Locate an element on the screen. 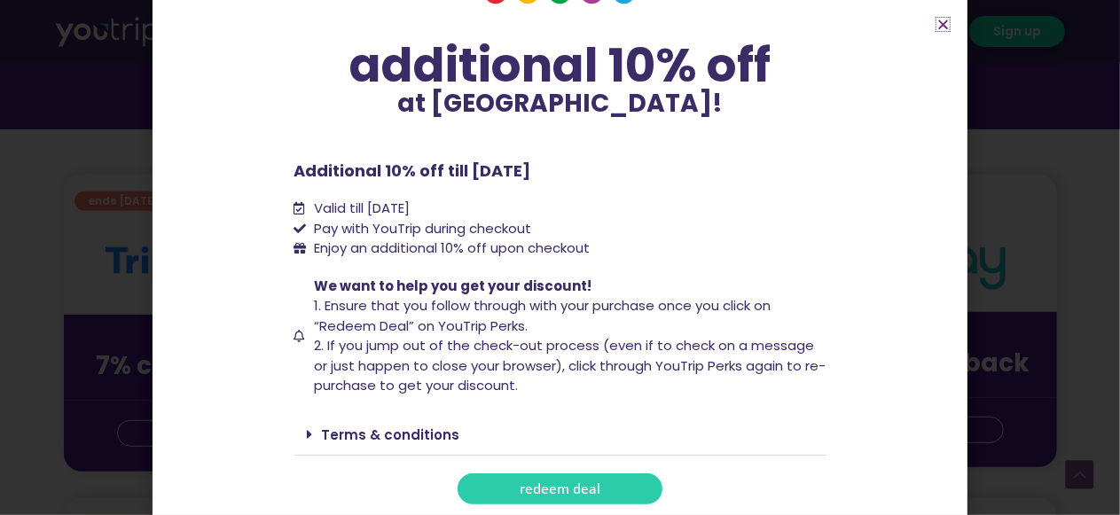 Image resolution: width=1120 pixels, height=515 pixels. span: 2. If you jump out of the check-out process (even if to check on a message or just happen to clos... is located at coordinates (570, 365).